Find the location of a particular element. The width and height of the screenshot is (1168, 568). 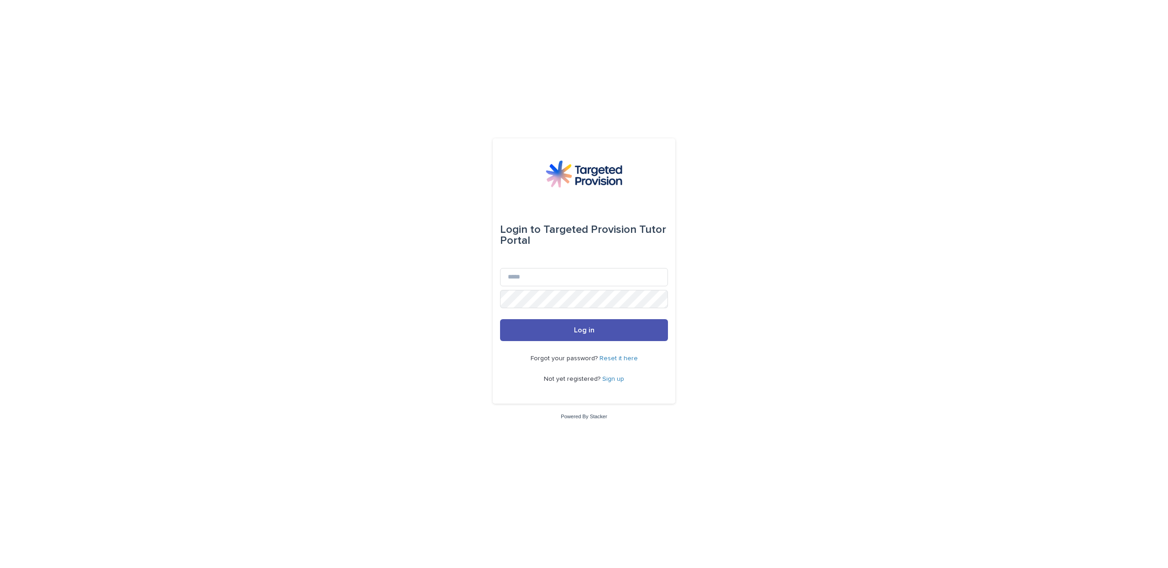

a: Sign up is located at coordinates (613, 379).